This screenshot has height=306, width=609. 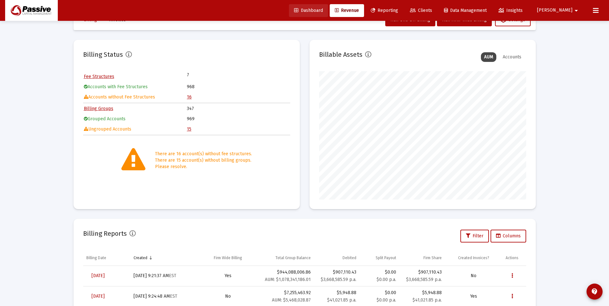 What do you see at coordinates (291, 300) in the screenshot?
I see `small: AUM: $5,468,028.87` at bounding box center [291, 300].